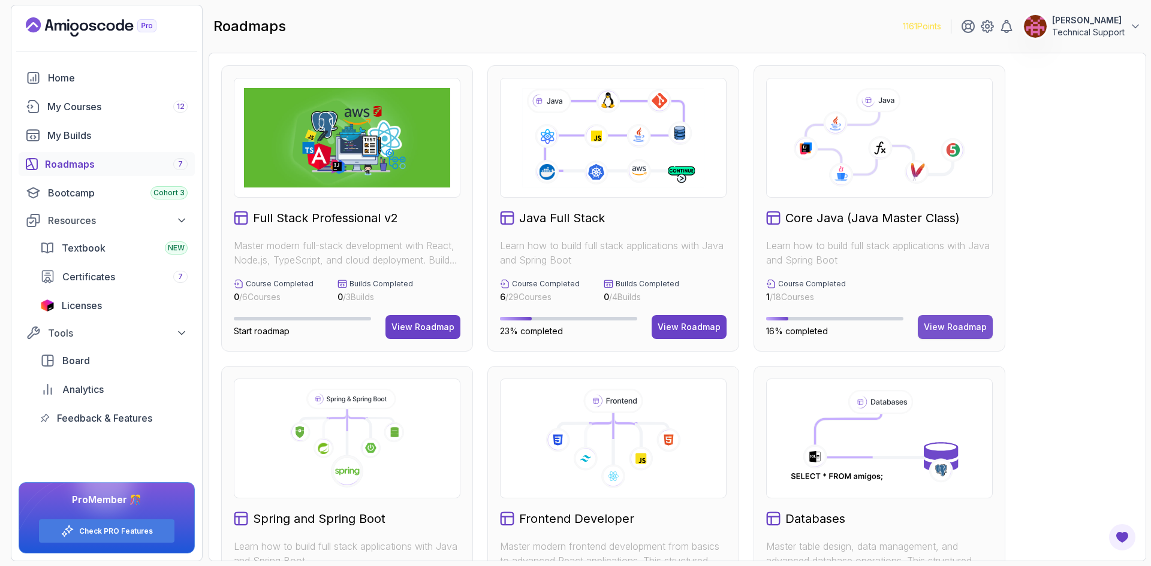 The height and width of the screenshot is (566, 1151). I want to click on a: Check PRO Features, so click(116, 532).